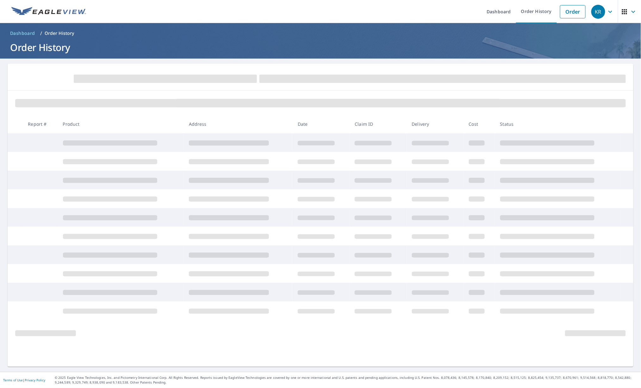 The width and height of the screenshot is (641, 388). I want to click on th: Report #, so click(40, 124).